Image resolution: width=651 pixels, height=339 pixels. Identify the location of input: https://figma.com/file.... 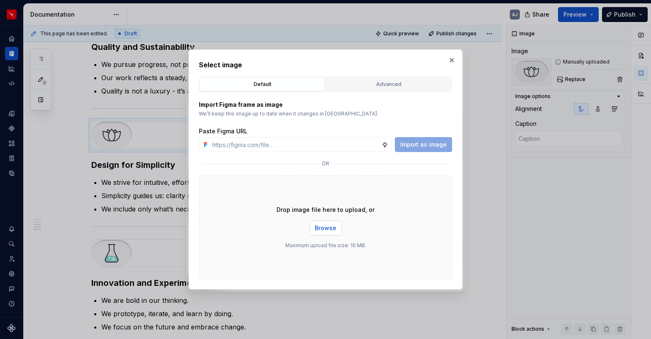
(295, 144).